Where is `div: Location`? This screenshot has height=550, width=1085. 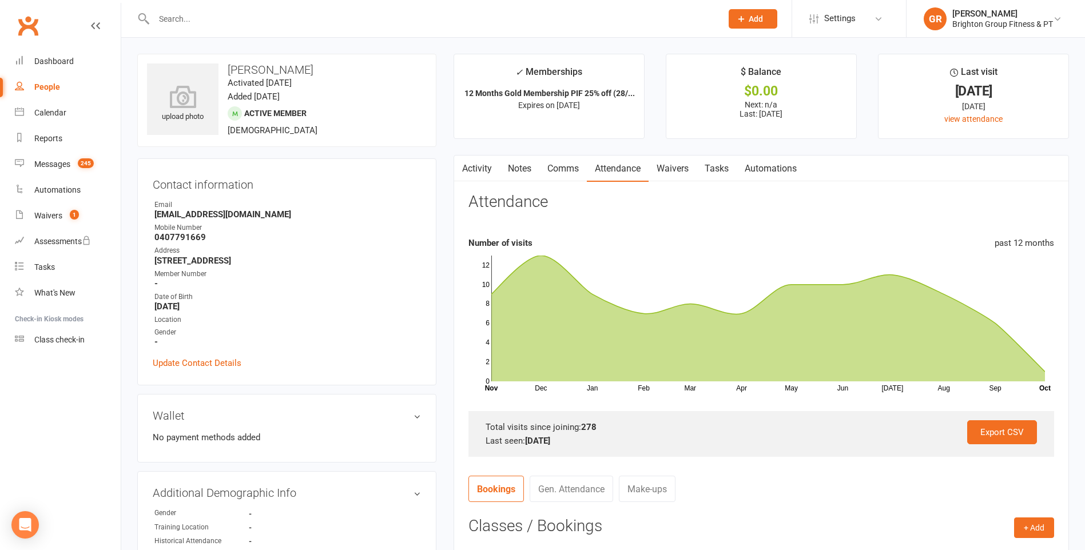
div: Location is located at coordinates (288, 320).